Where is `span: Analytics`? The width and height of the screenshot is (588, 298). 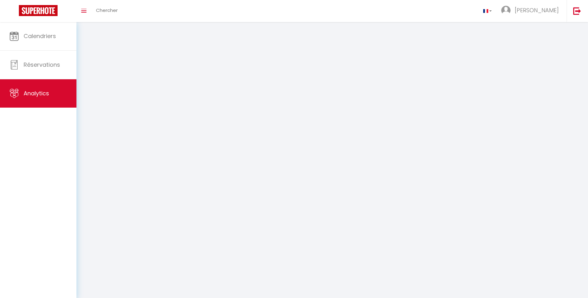 span: Analytics is located at coordinates (36, 93).